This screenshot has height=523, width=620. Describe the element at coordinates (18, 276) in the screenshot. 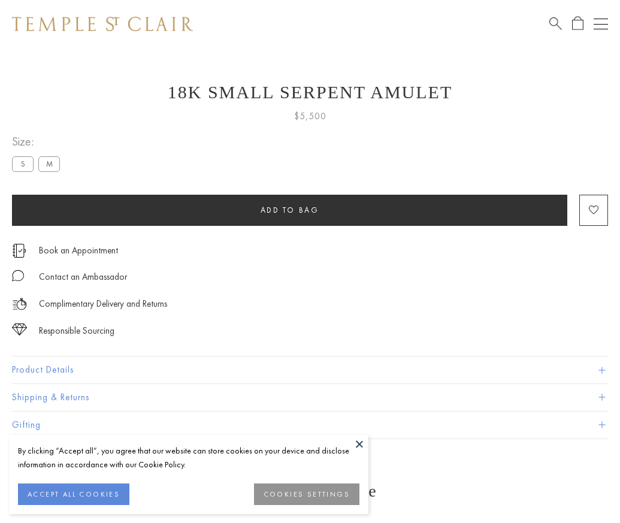

I see `img: MessageIcon-01_2.svg` at that location.